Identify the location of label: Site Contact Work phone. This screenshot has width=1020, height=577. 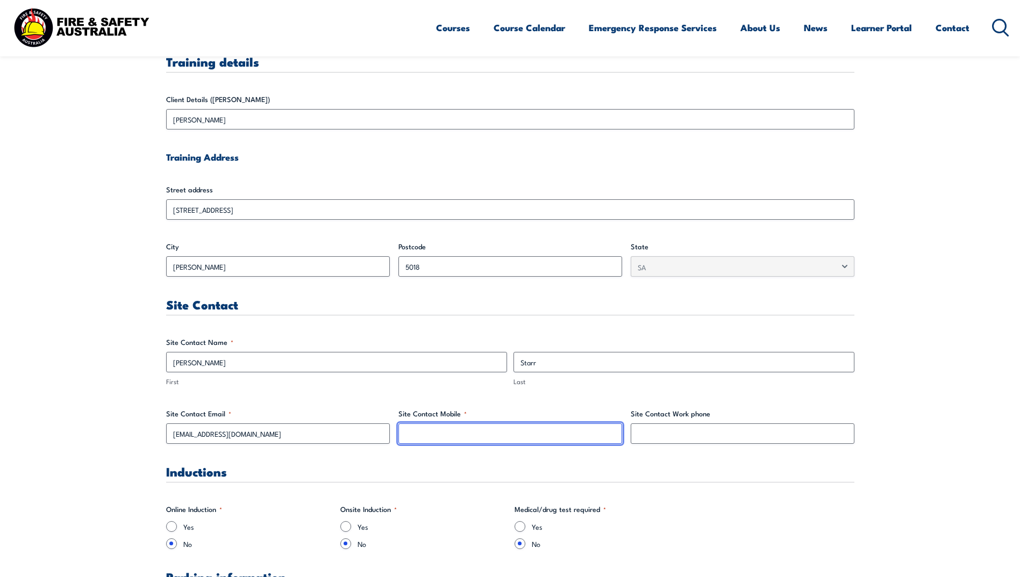
(742, 414).